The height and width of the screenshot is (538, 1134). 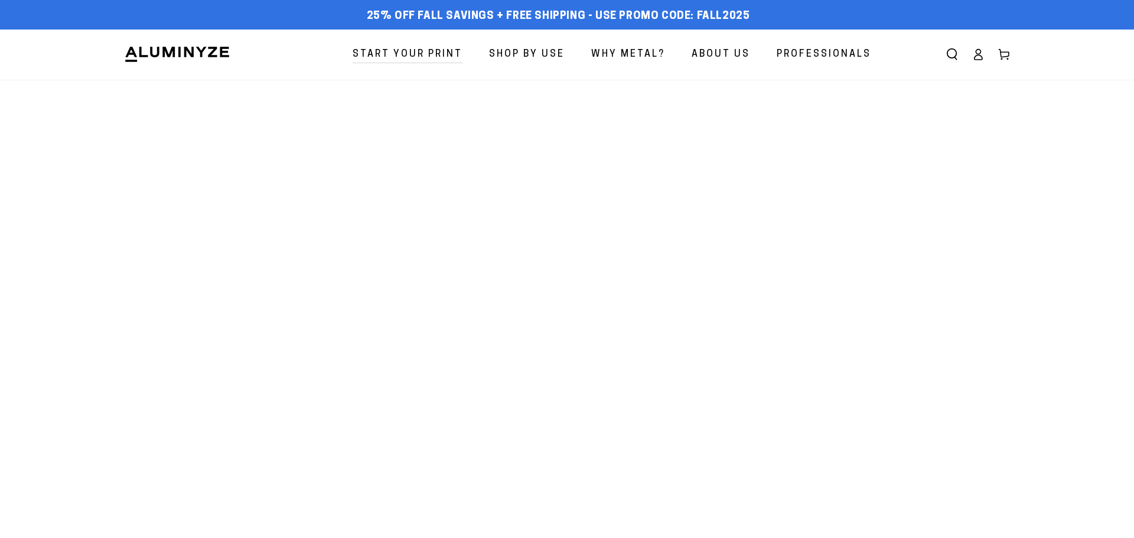 What do you see at coordinates (721, 54) in the screenshot?
I see `a: About Us` at bounding box center [721, 54].